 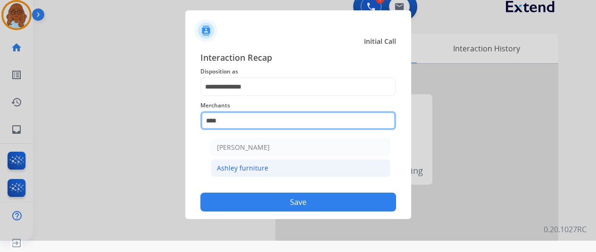 What do you see at coordinates (298, 58) in the screenshot?
I see `span: Interaction Recap` at bounding box center [298, 58].